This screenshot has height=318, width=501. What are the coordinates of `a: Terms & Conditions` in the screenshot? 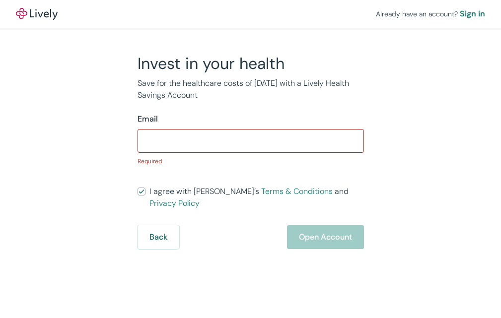 It's located at (297, 191).